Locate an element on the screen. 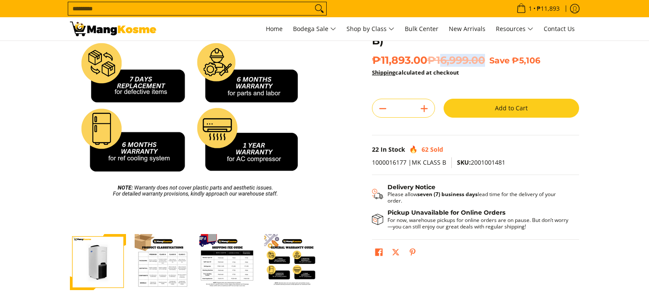 The width and height of the screenshot is (649, 300). strong: seven (7) business days is located at coordinates (447, 194).